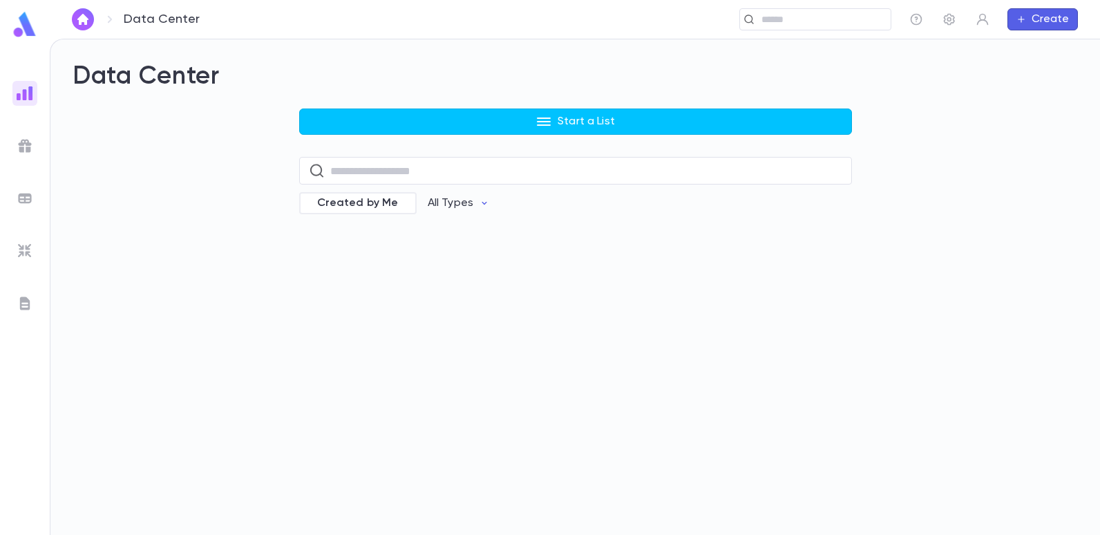  Describe the element at coordinates (83, 19) in the screenshot. I see `img: home_white.a664292cf8c1dea59945f0da9f25487c.svg` at that location.